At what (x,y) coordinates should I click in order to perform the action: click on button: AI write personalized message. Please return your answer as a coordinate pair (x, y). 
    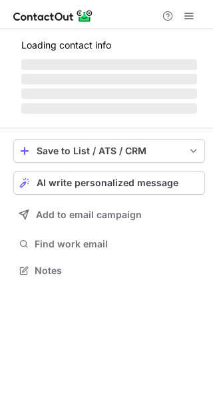
    Looking at the image, I should click on (109, 183).